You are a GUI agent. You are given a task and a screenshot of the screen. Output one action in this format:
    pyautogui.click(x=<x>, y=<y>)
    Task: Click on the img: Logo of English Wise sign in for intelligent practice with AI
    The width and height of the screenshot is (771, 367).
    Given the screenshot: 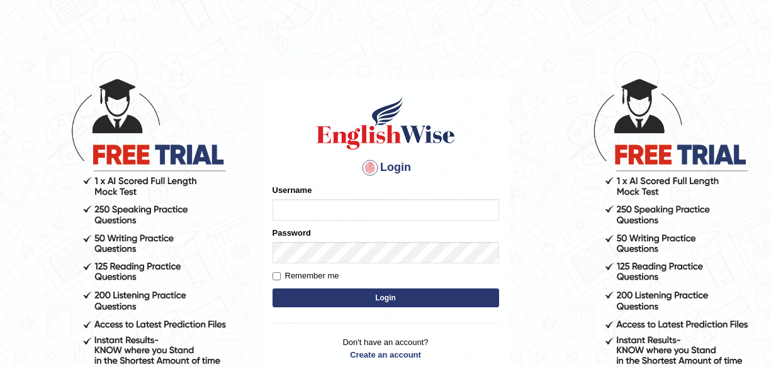 What is the action you would take?
    pyautogui.click(x=386, y=123)
    